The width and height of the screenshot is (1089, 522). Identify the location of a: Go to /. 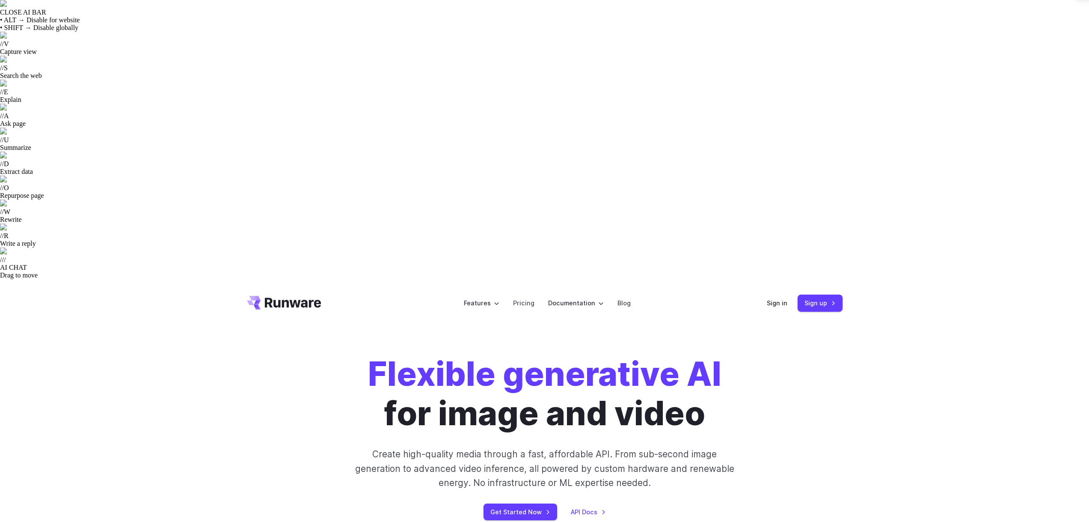
(284, 303).